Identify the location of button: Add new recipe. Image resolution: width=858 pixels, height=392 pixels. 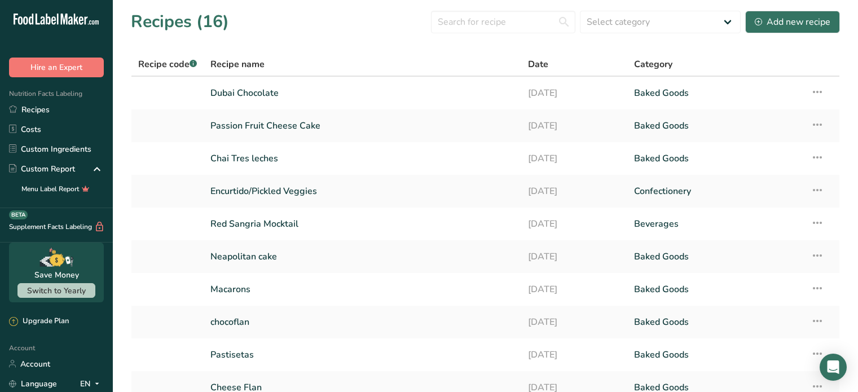
(793, 22).